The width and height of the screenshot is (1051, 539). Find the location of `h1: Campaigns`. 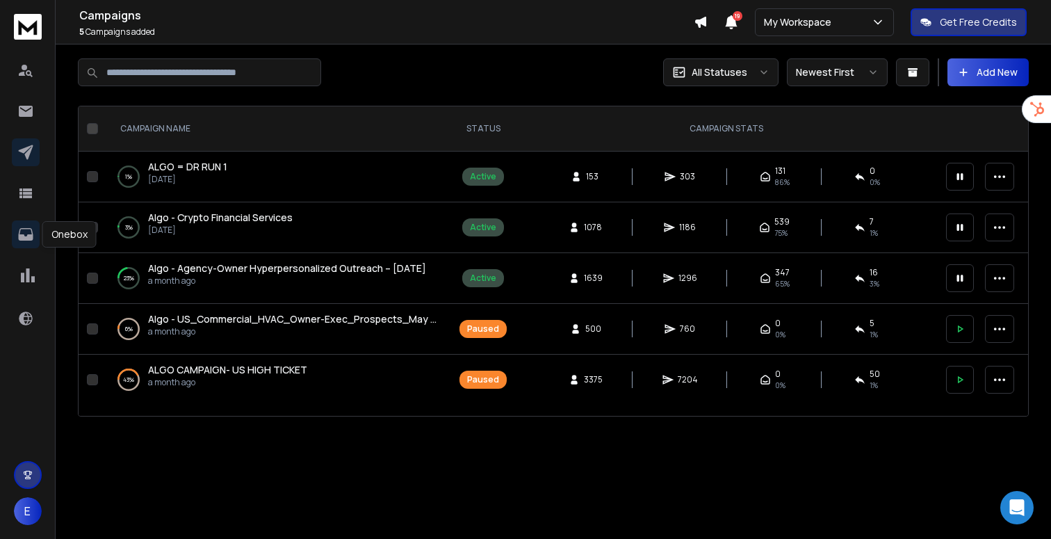

h1: Campaigns is located at coordinates (387, 15).